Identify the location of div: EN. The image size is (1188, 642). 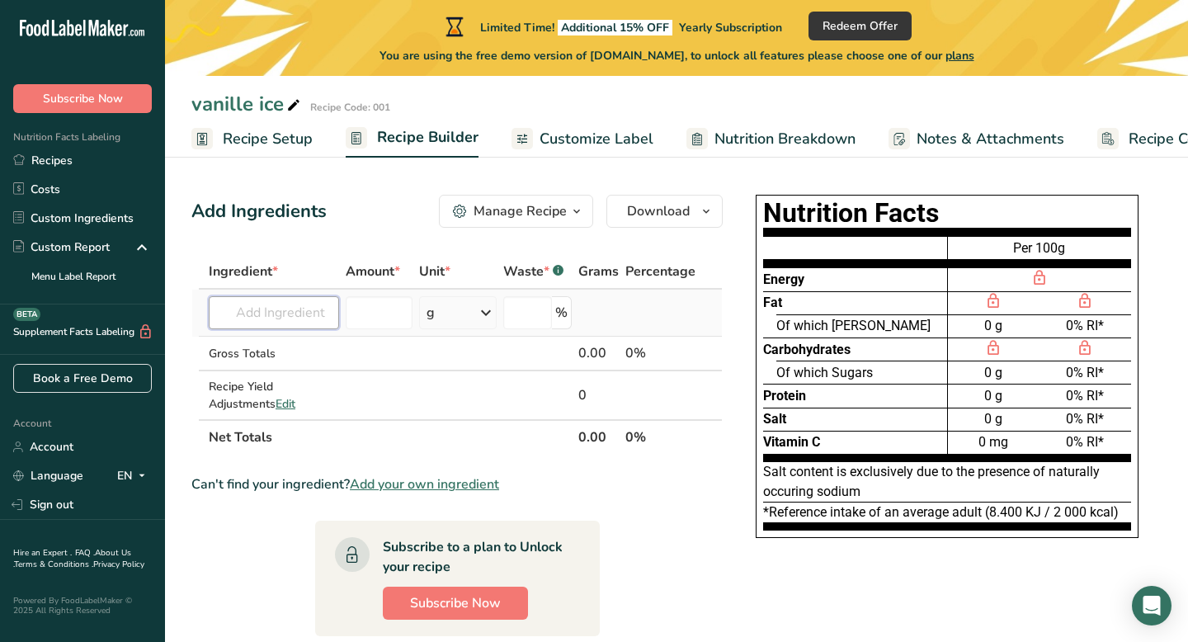
(134, 476).